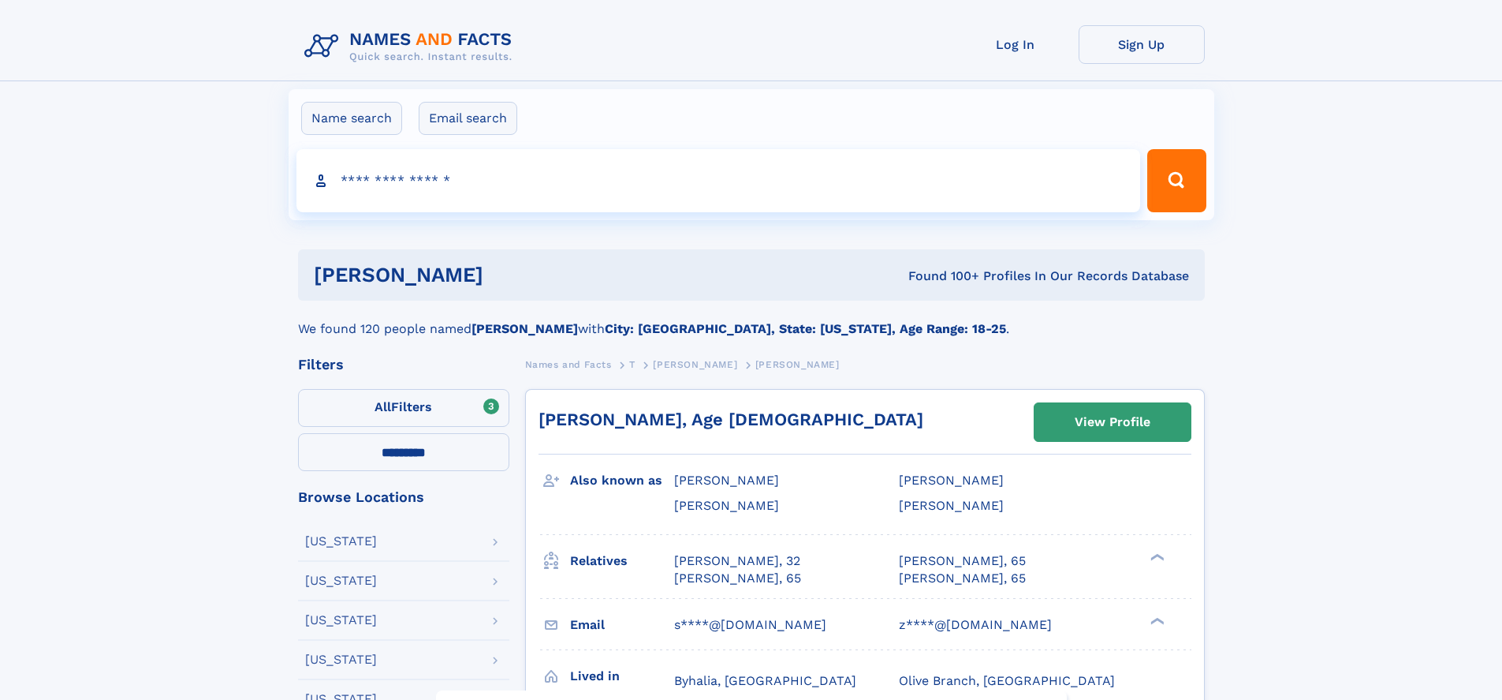 Image resolution: width=1502 pixels, height=700 pixels. Describe the element at coordinates (752, 319) in the screenshot. I see `div: We found 120 people named with .` at that location.